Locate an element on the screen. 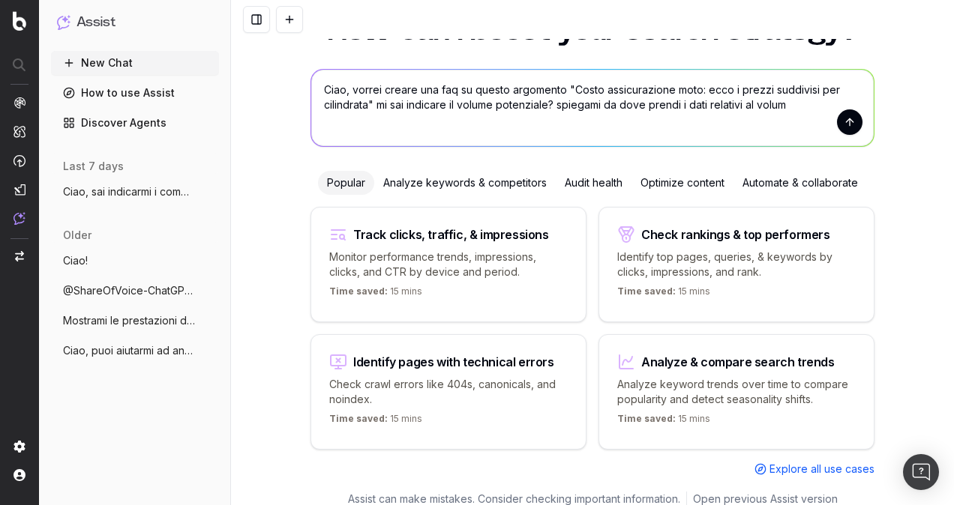 This screenshot has width=954, height=505. a: Discover Agents is located at coordinates (135, 123).